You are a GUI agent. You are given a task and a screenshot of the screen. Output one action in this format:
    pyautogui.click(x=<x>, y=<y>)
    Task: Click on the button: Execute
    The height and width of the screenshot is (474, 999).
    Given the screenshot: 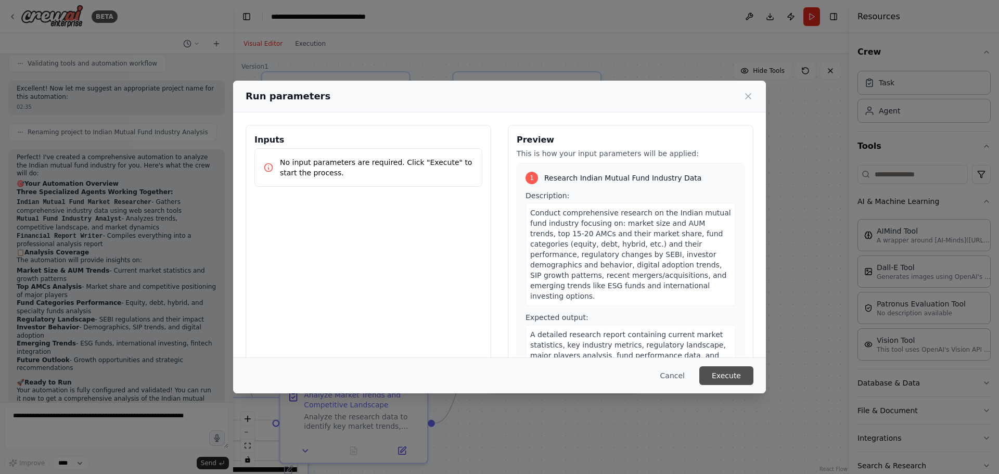 What is the action you would take?
    pyautogui.click(x=727, y=376)
    